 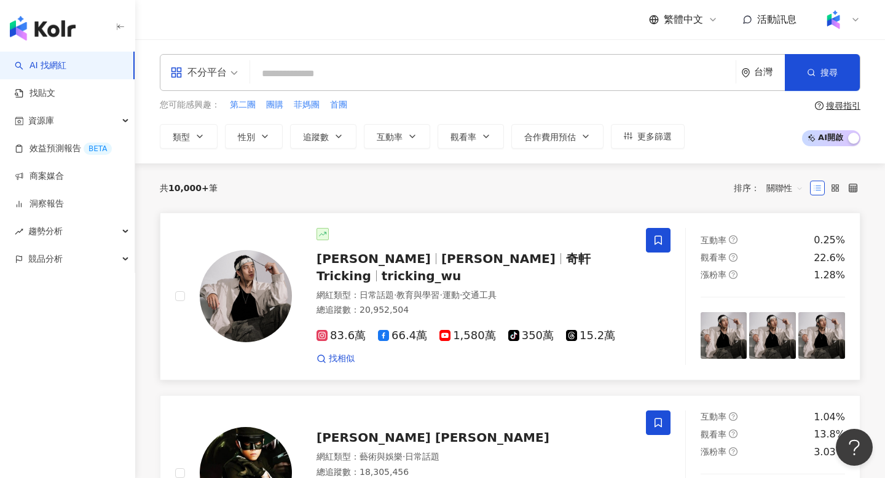 What do you see at coordinates (176, 72) in the screenshot?
I see `span: appstore` at bounding box center [176, 72].